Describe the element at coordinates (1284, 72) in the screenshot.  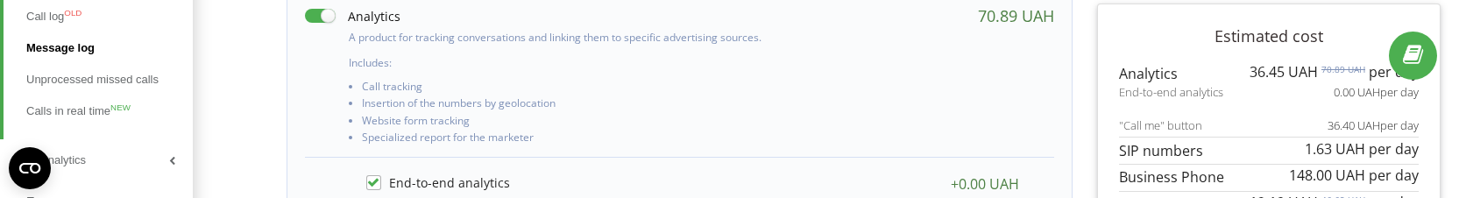
I see `span: 36.45 UAH` at that location.